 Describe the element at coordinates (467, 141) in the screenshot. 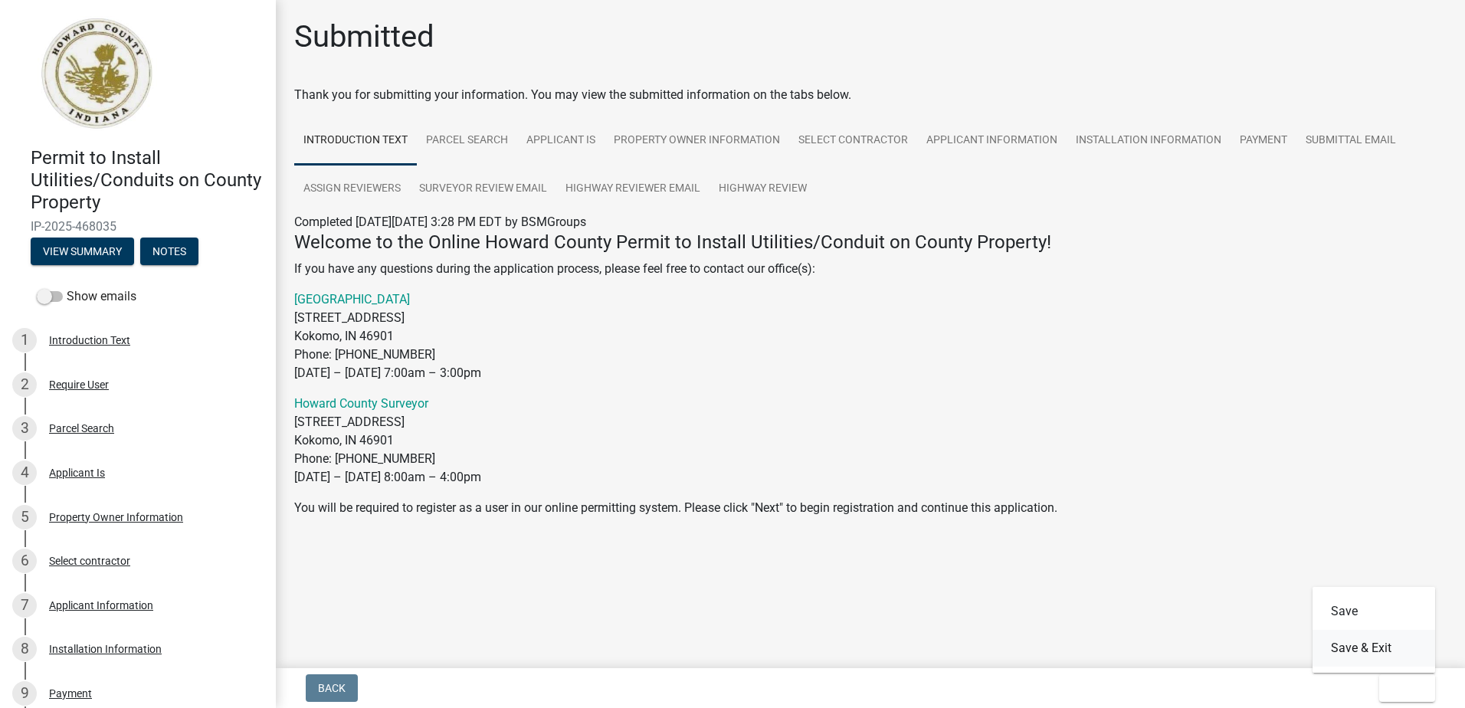

I see `a: Parcel Search` at that location.